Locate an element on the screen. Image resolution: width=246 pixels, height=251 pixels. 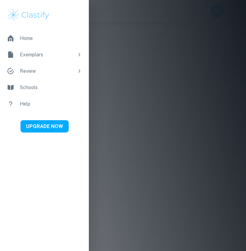
div: Exemplars is located at coordinates (47, 55).